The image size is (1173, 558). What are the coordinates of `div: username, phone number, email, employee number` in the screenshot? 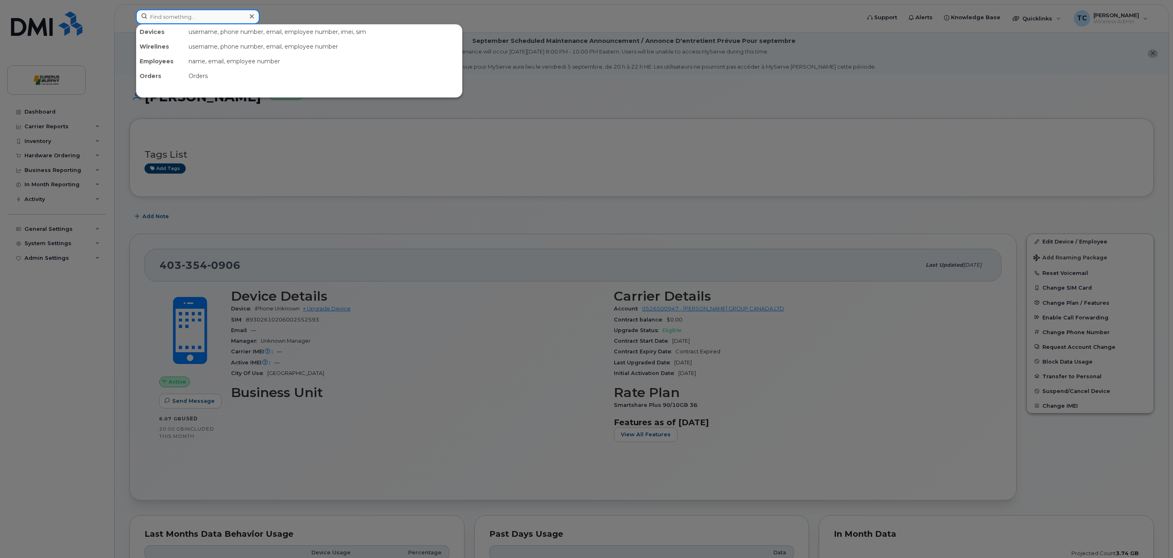 It's located at (324, 47).